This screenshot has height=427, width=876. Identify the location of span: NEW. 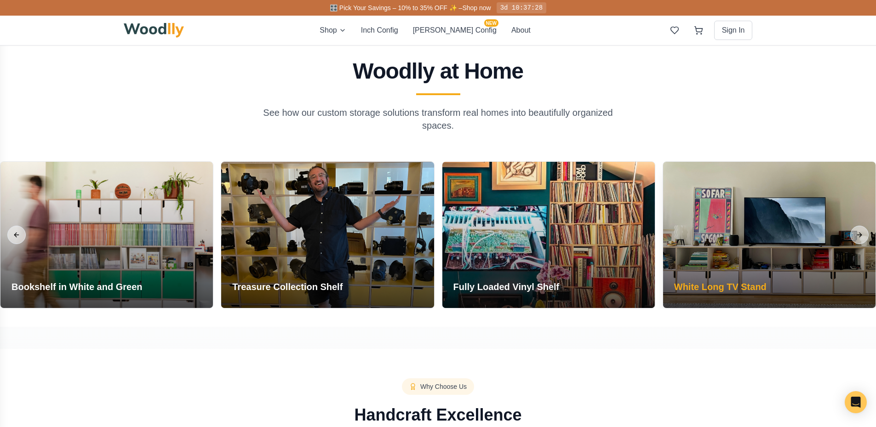
(491, 23).